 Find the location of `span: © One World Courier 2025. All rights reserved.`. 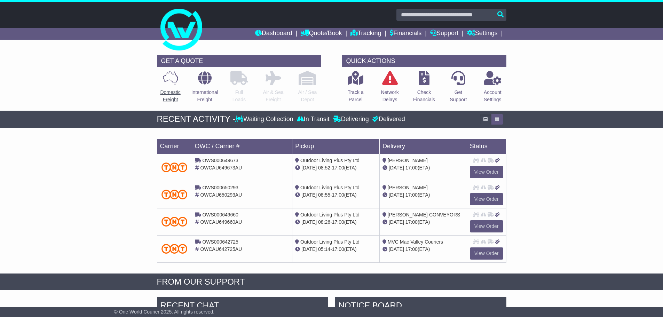

span: © One World Courier 2025. All rights reserved. is located at coordinates (164, 312).